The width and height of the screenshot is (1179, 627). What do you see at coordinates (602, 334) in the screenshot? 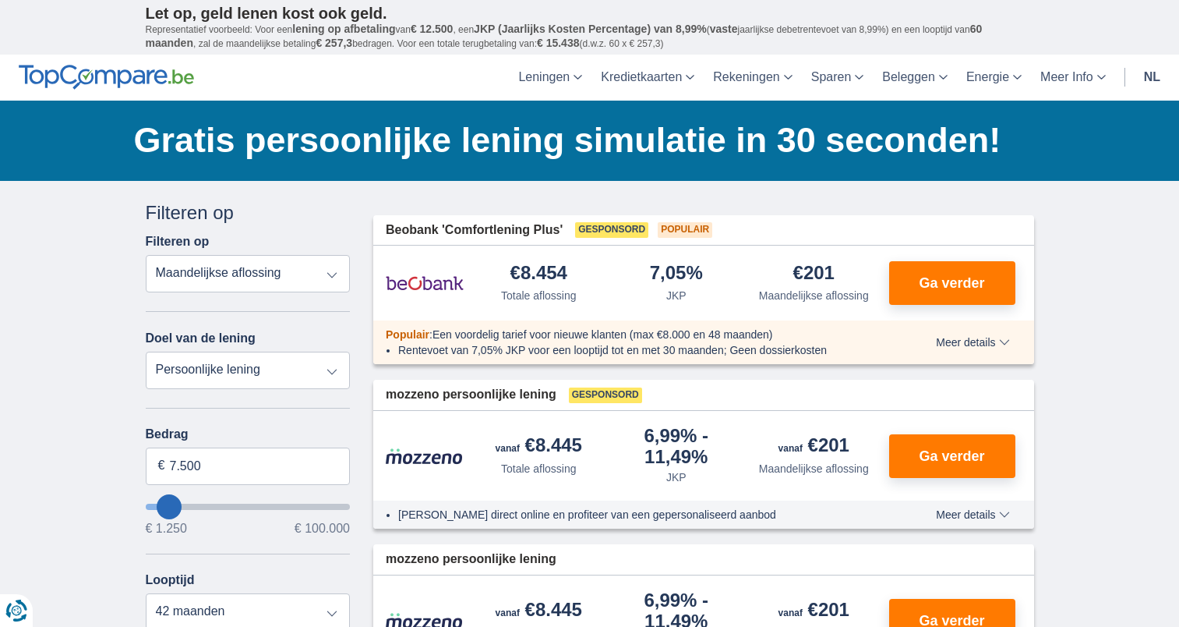
I see `span: Een voordelig tarief voor nieuwe klanten (max €8.000 en 48 maanden)` at bounding box center [602, 334].